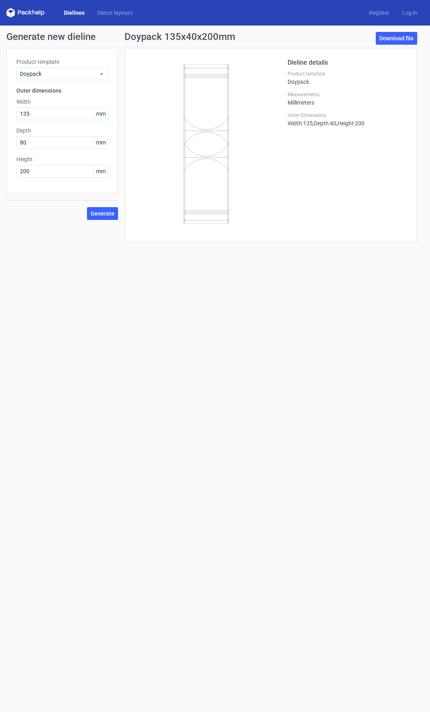 Image resolution: width=430 pixels, height=712 pixels. What do you see at coordinates (103, 214) in the screenshot?
I see `span: Generate` at bounding box center [103, 214].